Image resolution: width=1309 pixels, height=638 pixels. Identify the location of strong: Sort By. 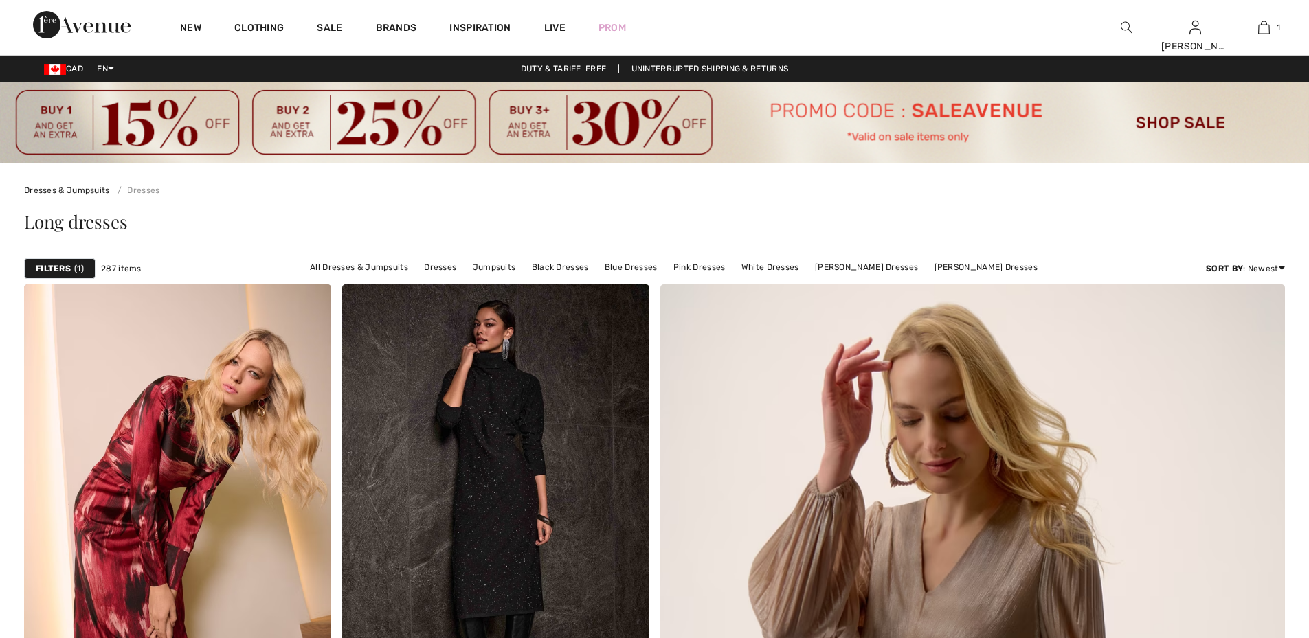
(1224, 269).